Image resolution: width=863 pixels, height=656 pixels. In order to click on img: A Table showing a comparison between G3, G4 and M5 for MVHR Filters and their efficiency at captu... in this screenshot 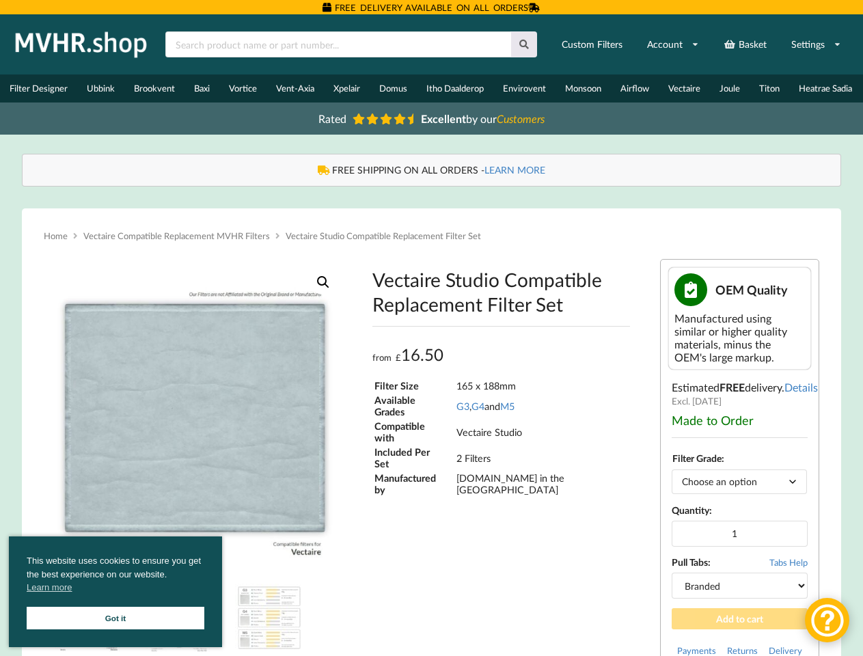, I will do `click(269, 618)`.